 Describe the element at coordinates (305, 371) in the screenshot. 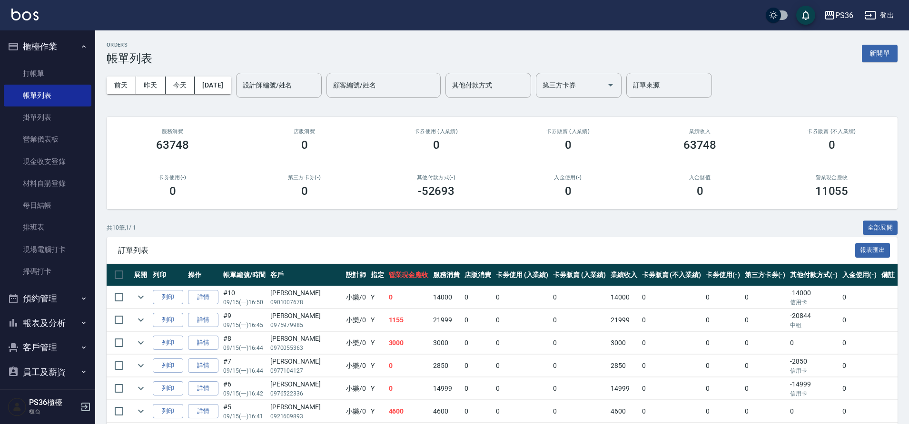

I see `p: 0977104127` at that location.